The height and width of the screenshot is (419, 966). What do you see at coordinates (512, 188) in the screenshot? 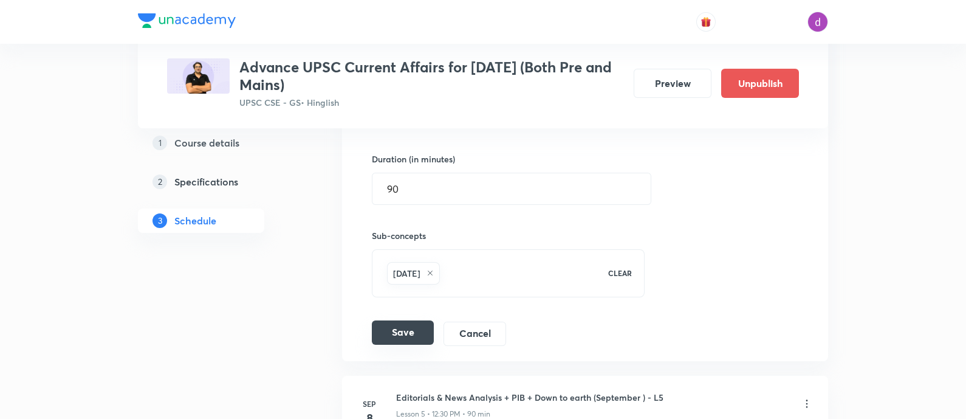
I see `input: 90` at bounding box center [512, 188].